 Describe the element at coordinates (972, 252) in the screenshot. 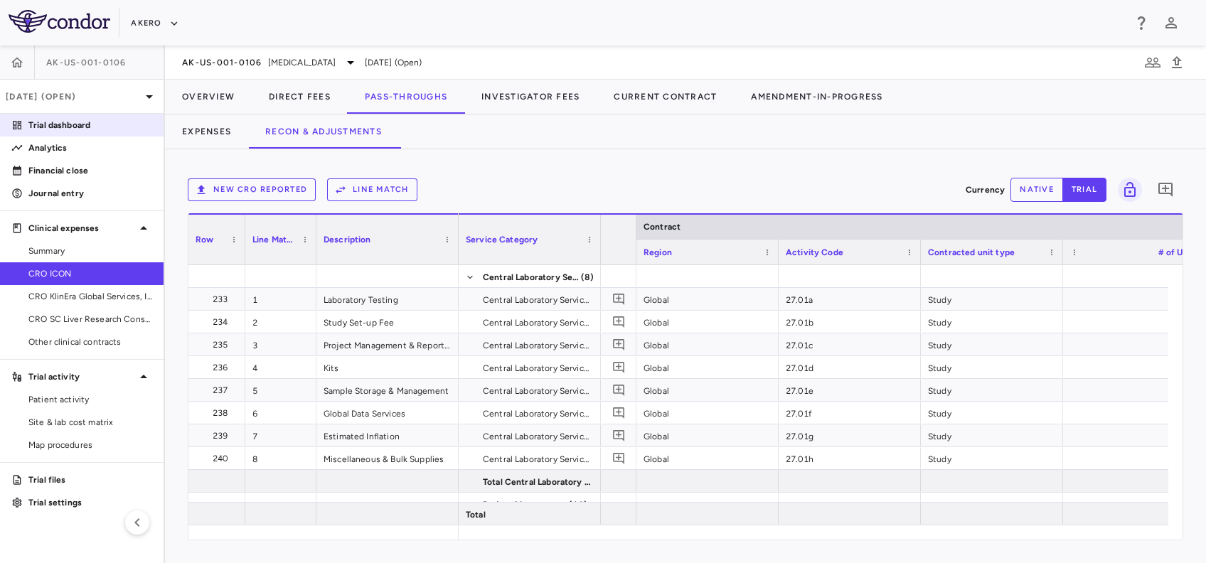

I see `span: Contracted unit type` at that location.